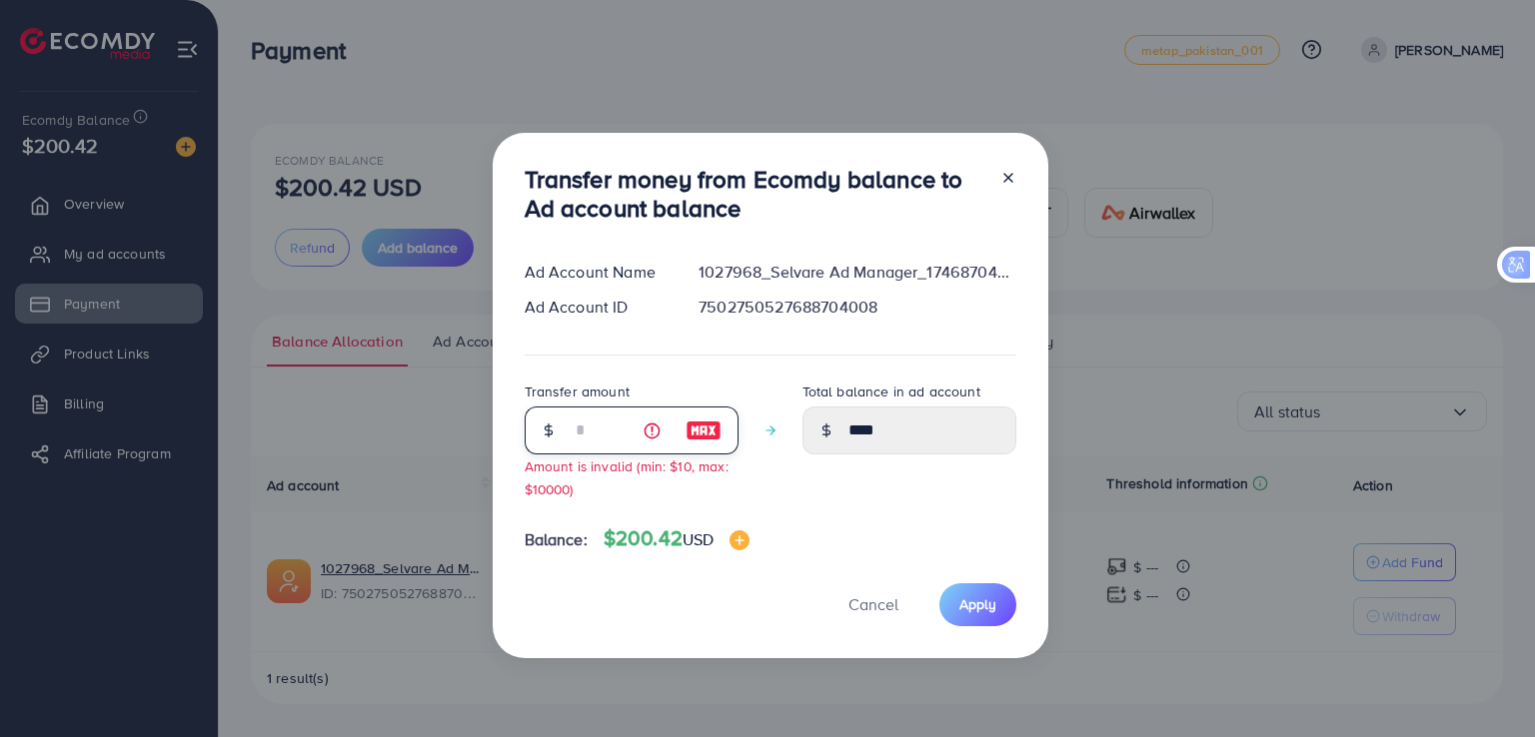 The height and width of the screenshot is (737, 1535). I want to click on button: Cancel, so click(873, 604).